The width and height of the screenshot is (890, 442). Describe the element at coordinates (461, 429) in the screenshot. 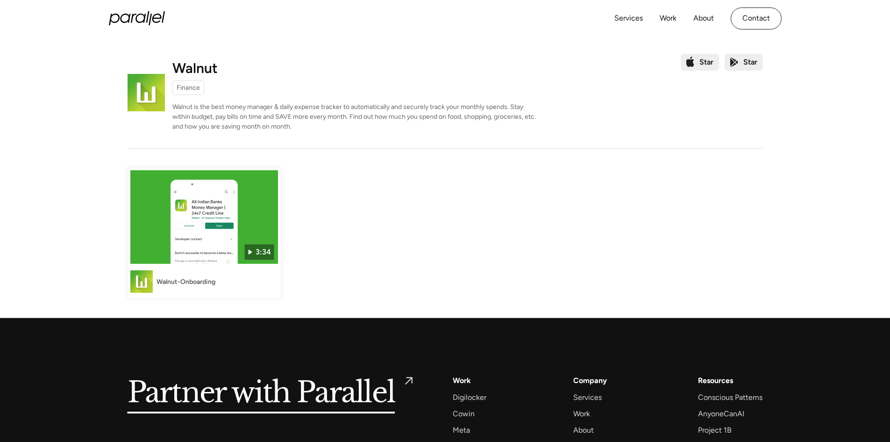

I see `div: Meta` at that location.